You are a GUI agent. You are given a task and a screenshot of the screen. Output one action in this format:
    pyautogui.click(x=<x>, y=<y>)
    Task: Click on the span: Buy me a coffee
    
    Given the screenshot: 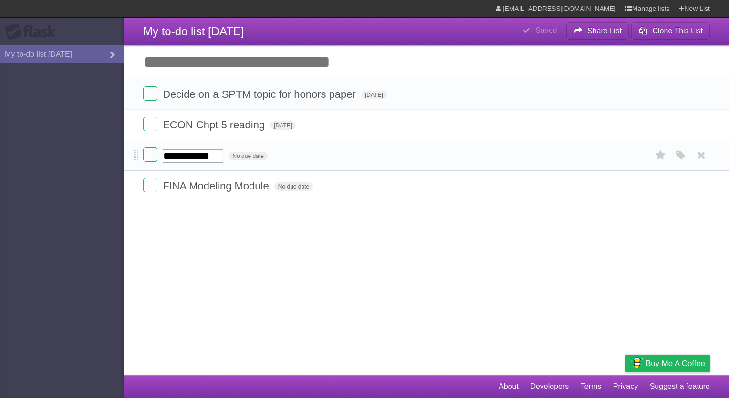 What is the action you would take?
    pyautogui.click(x=675, y=363)
    